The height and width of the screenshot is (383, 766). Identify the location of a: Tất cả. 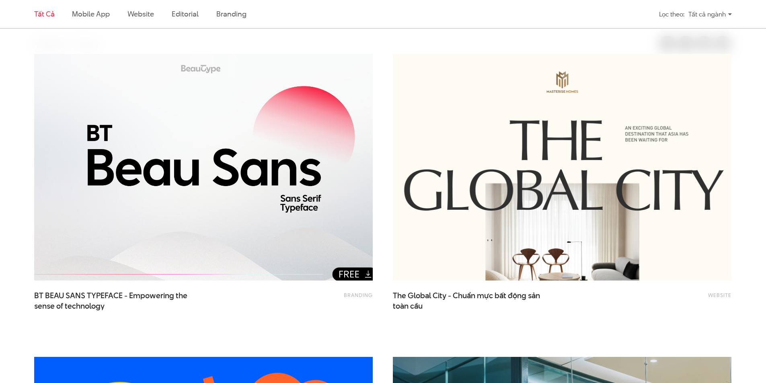
(44, 14).